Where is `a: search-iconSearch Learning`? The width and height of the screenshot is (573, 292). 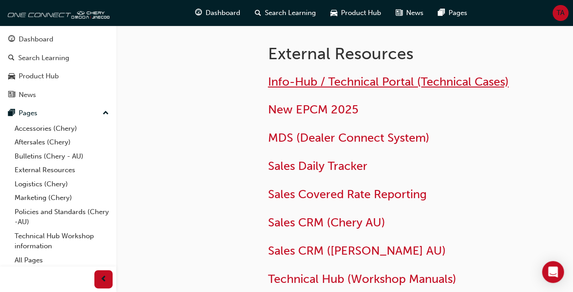 a: search-iconSearch Learning is located at coordinates (286, 13).